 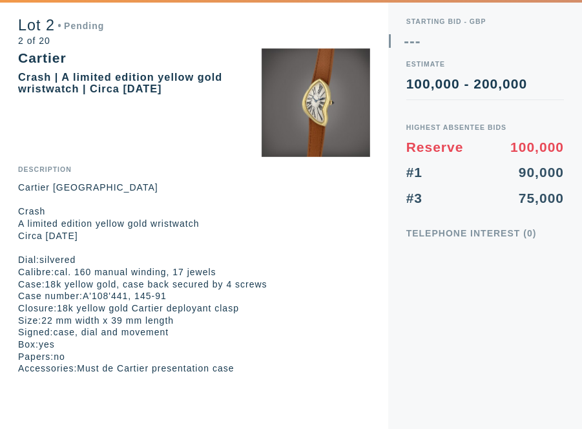 What do you see at coordinates (485, 127) in the screenshot?
I see `div: Highest Absentee Bids` at bounding box center [485, 127].